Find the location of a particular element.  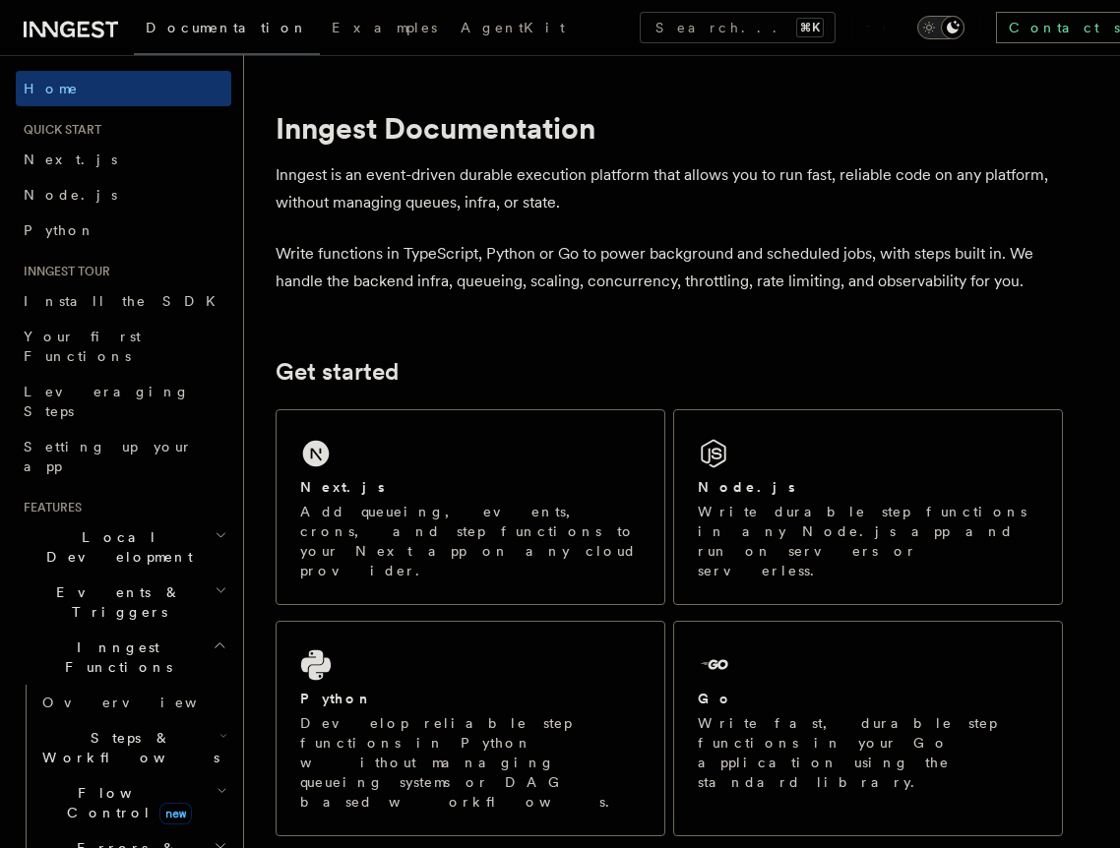

a: AgentKit is located at coordinates (513, 30).